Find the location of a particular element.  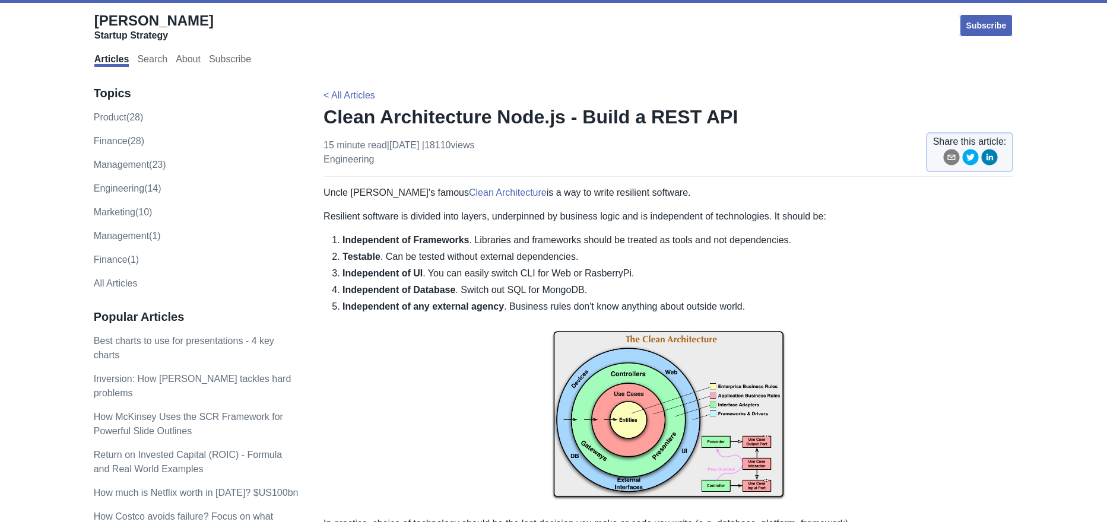

a: About is located at coordinates (188, 61).